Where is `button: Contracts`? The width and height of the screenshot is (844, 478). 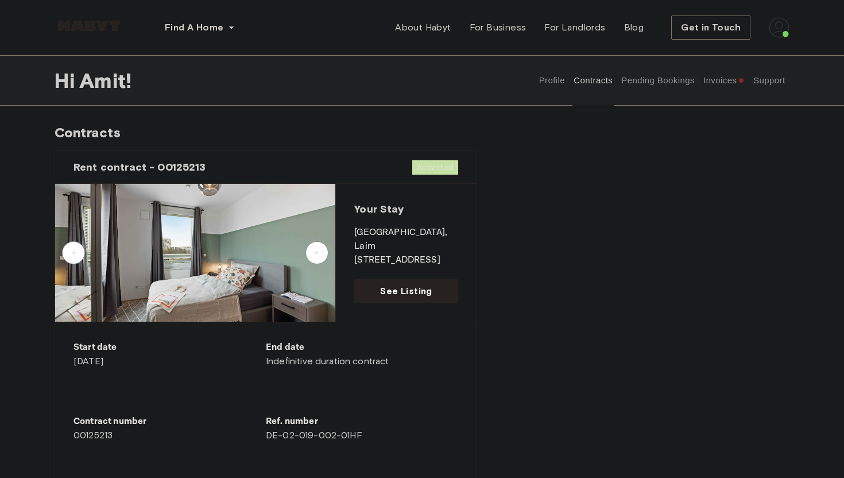 button: Contracts is located at coordinates (593, 80).